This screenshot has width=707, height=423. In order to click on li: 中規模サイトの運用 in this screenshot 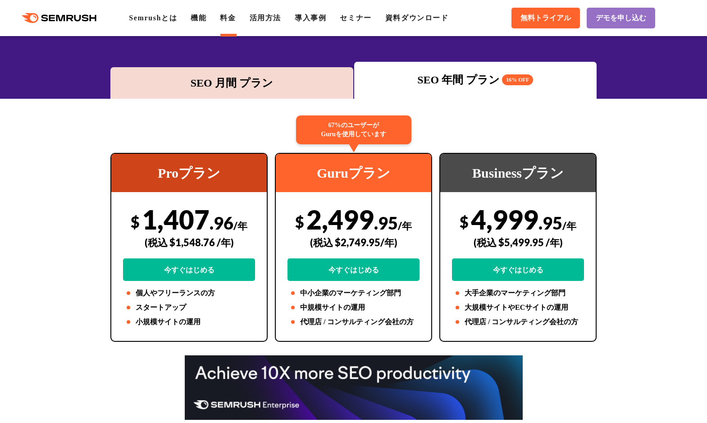, I will do `click(353, 307)`.